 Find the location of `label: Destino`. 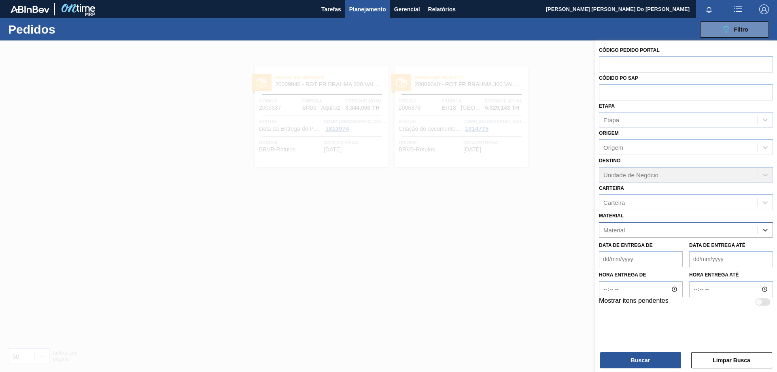

label: Destino is located at coordinates (609, 161).